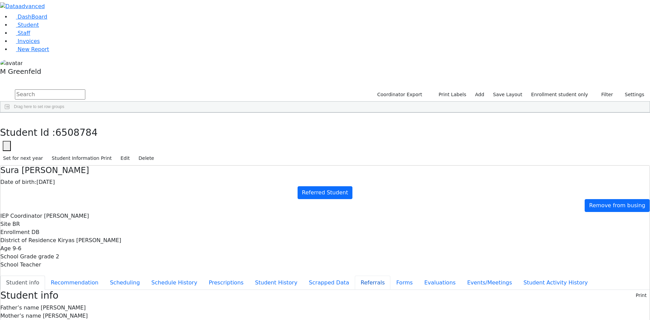 The height and width of the screenshot is (320, 650). I want to click on button: Schedule History, so click(174, 283).